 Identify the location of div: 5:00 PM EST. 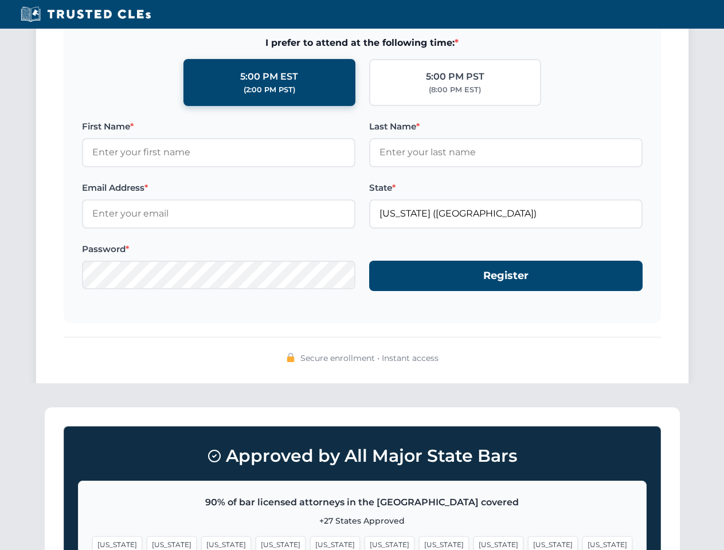
(269, 77).